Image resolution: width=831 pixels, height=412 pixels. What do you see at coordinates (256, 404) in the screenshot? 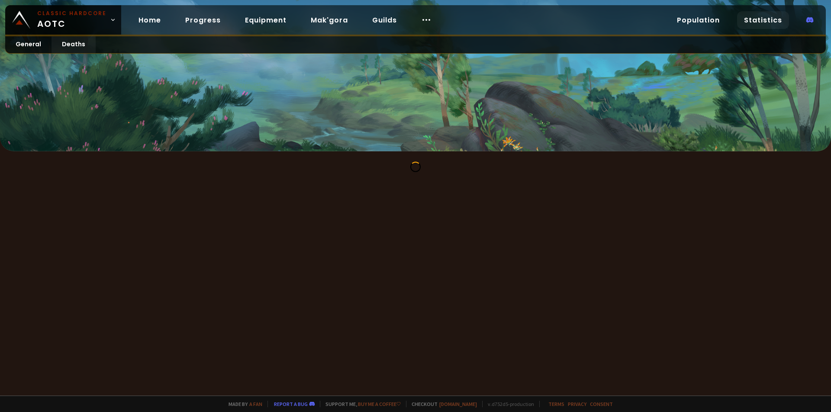
I see `a: a fan` at bounding box center [256, 404].